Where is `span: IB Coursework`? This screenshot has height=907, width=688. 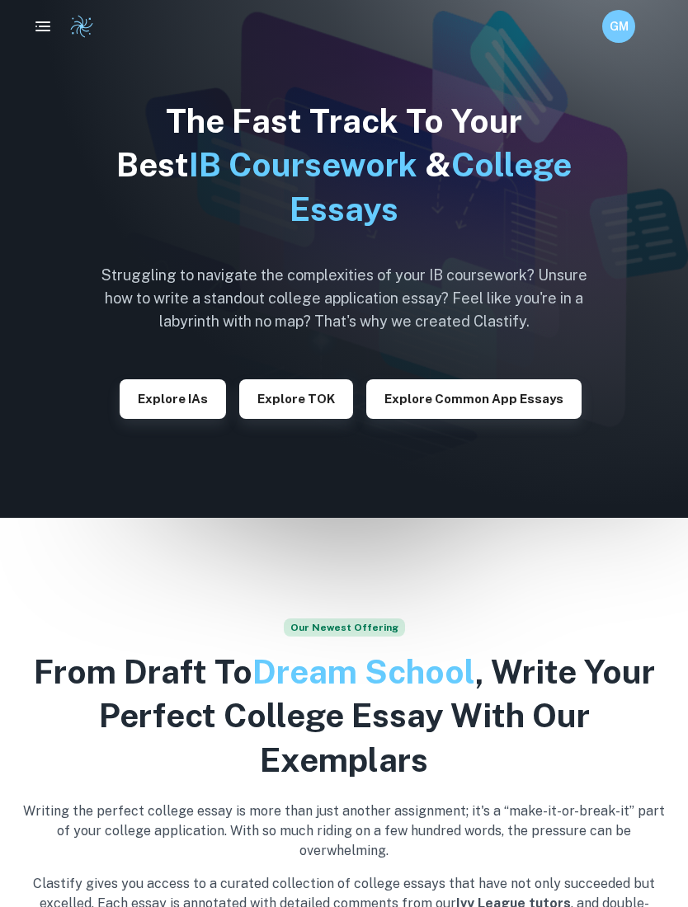
span: IB Coursework is located at coordinates (303, 164).